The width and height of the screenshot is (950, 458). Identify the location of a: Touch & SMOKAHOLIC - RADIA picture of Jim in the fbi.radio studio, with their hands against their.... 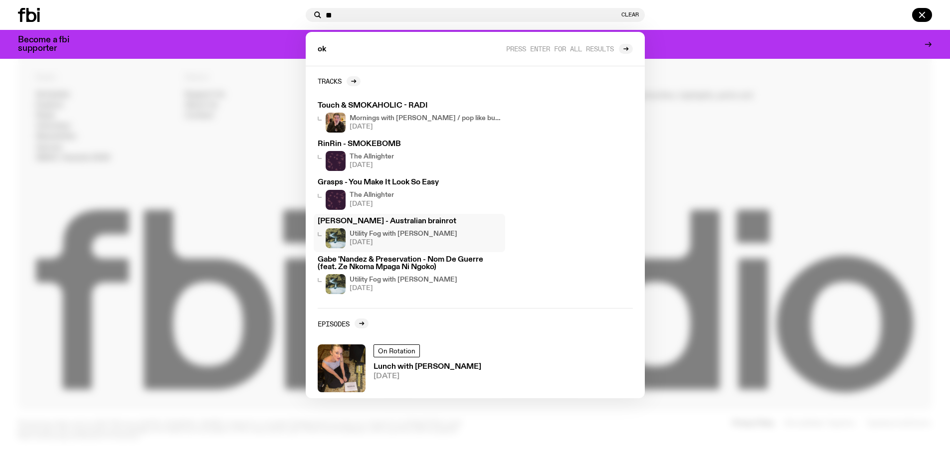
(409, 117).